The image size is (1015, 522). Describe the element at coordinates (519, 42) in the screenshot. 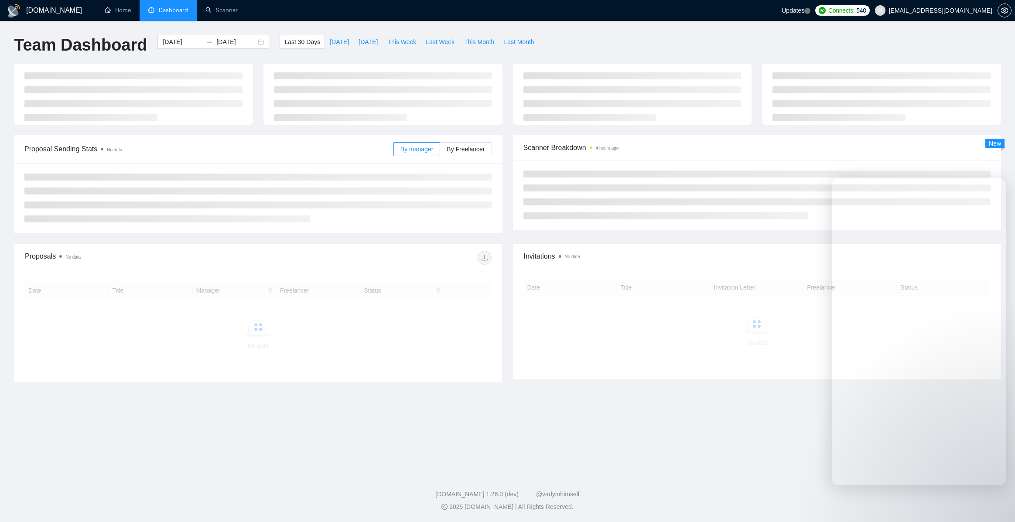

I see `span: Last Month` at that location.